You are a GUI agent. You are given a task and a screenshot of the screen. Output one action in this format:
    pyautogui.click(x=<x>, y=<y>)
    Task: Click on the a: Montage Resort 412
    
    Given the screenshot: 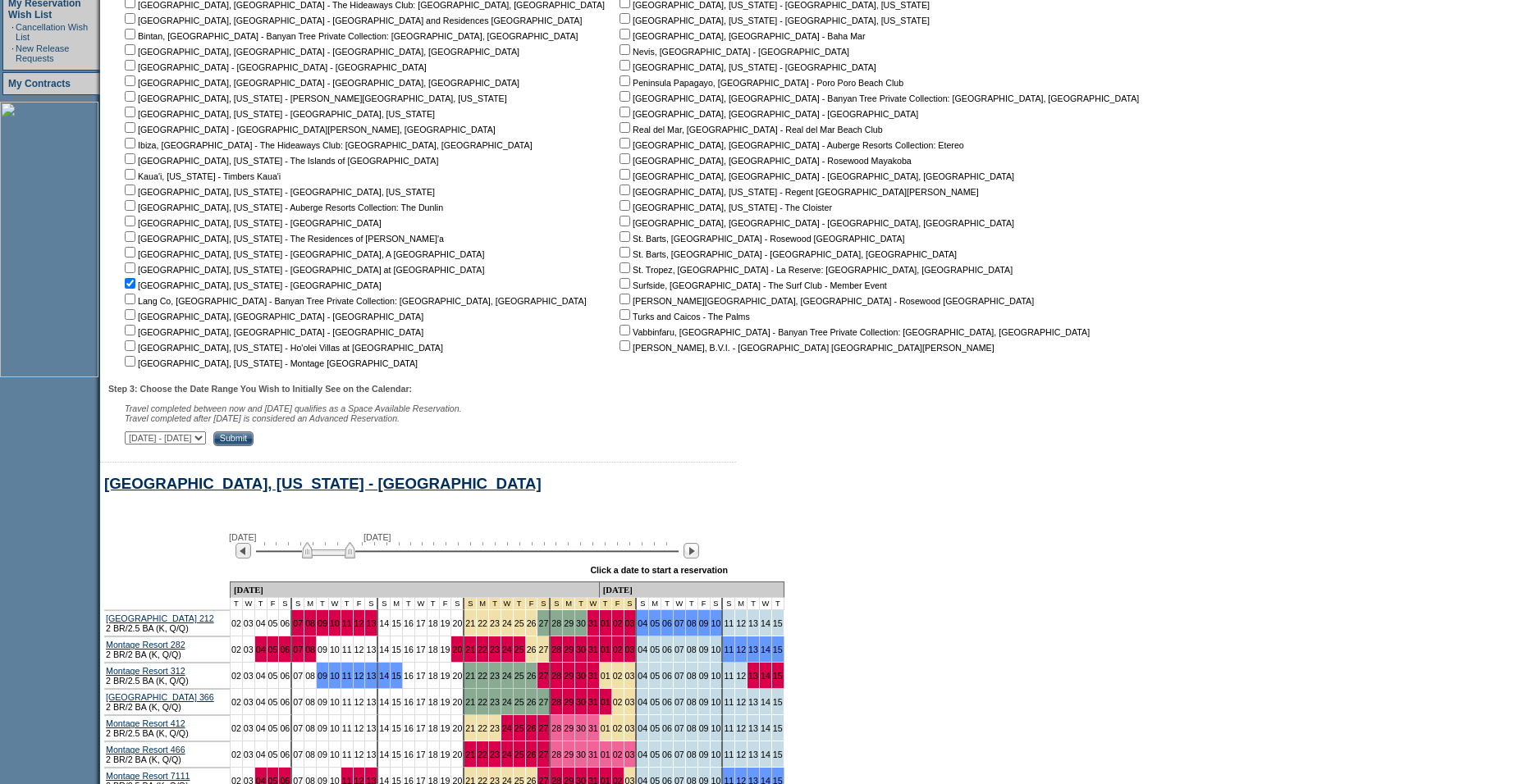 What is the action you would take?
    pyautogui.click(x=145, y=723)
    